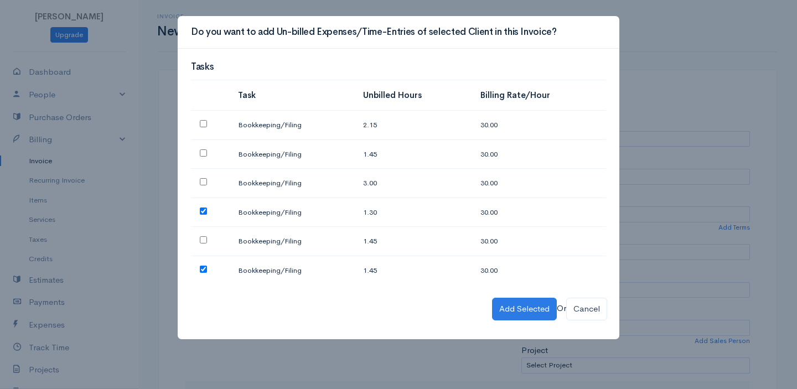 The height and width of the screenshot is (389, 797). I want to click on h3: Tasks, so click(398, 67).